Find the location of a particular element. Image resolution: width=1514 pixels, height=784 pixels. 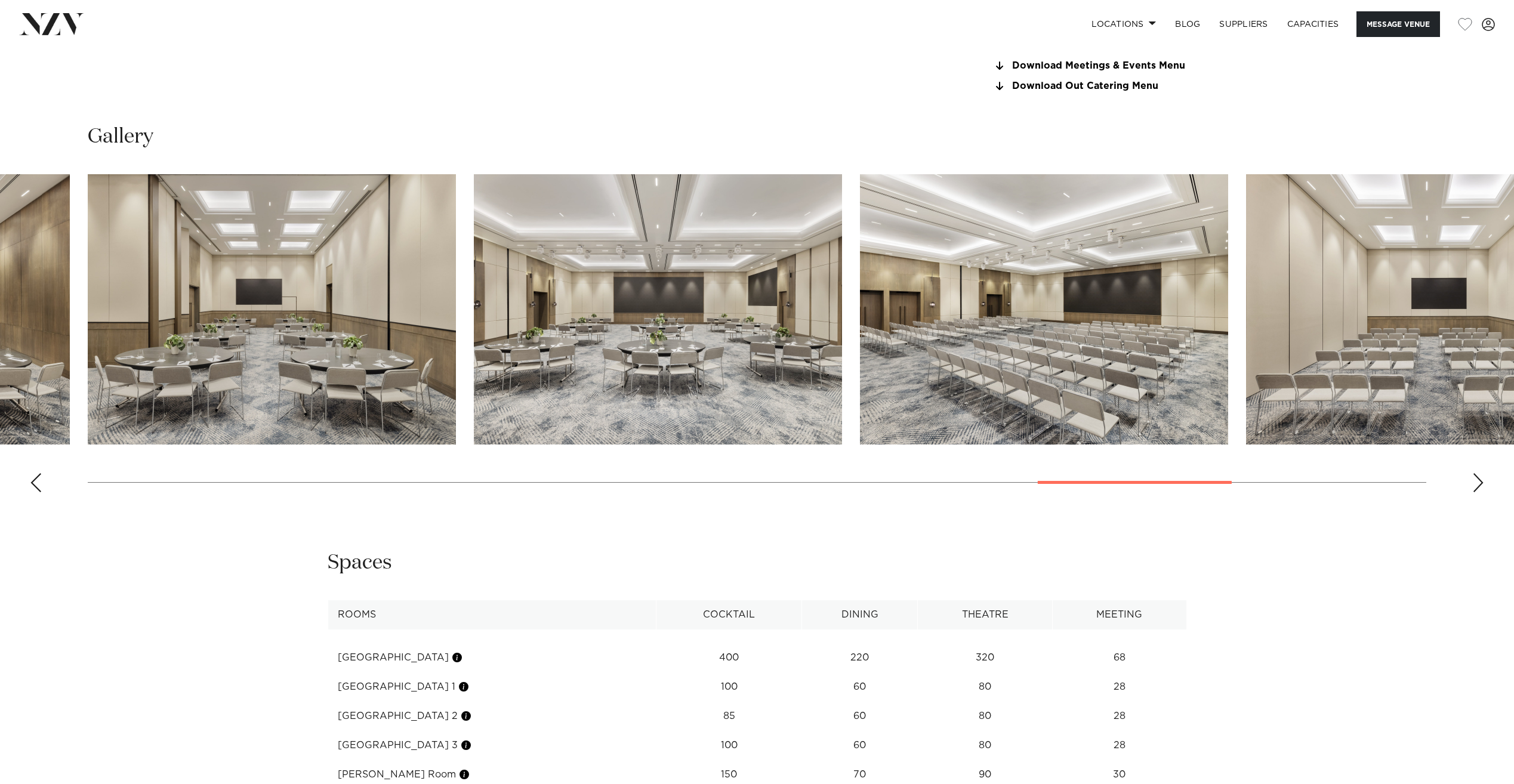

a: Locations is located at coordinates (1124, 24).